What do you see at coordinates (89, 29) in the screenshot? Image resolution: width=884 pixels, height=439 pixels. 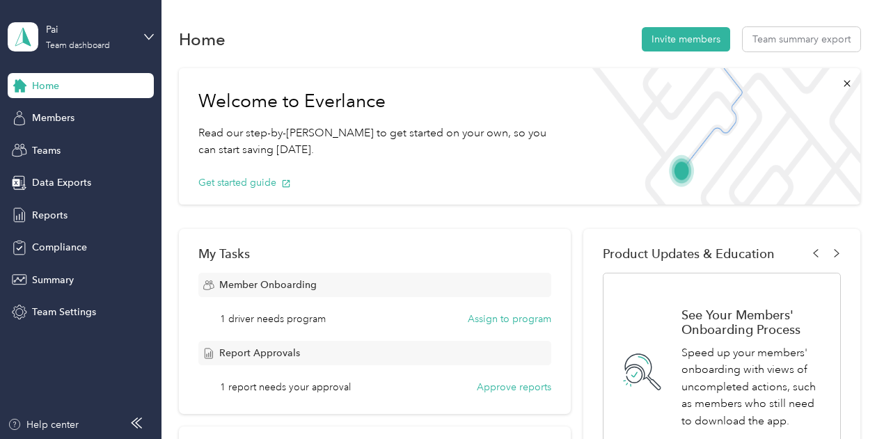 I see `div: Pai` at bounding box center [89, 29].